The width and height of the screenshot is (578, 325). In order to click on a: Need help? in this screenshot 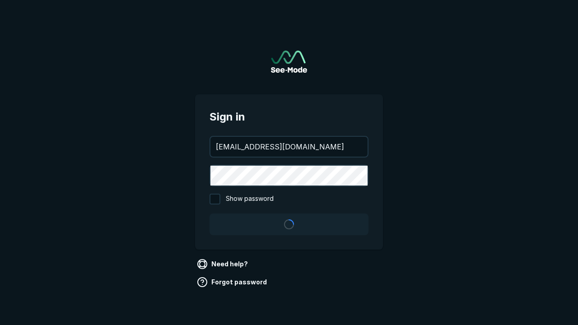, I will do `click(223, 264)`.